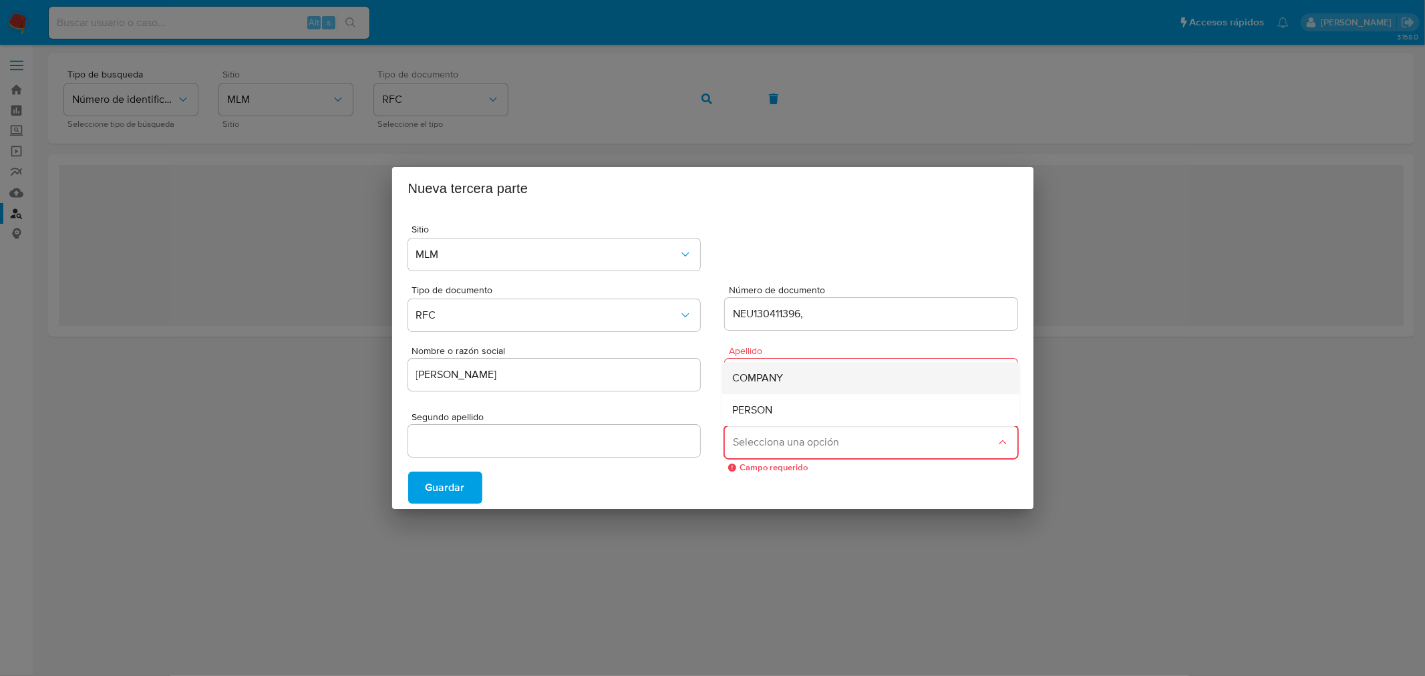 Image resolution: width=1425 pixels, height=676 pixels. I want to click on ul: entity_type, so click(870, 394).